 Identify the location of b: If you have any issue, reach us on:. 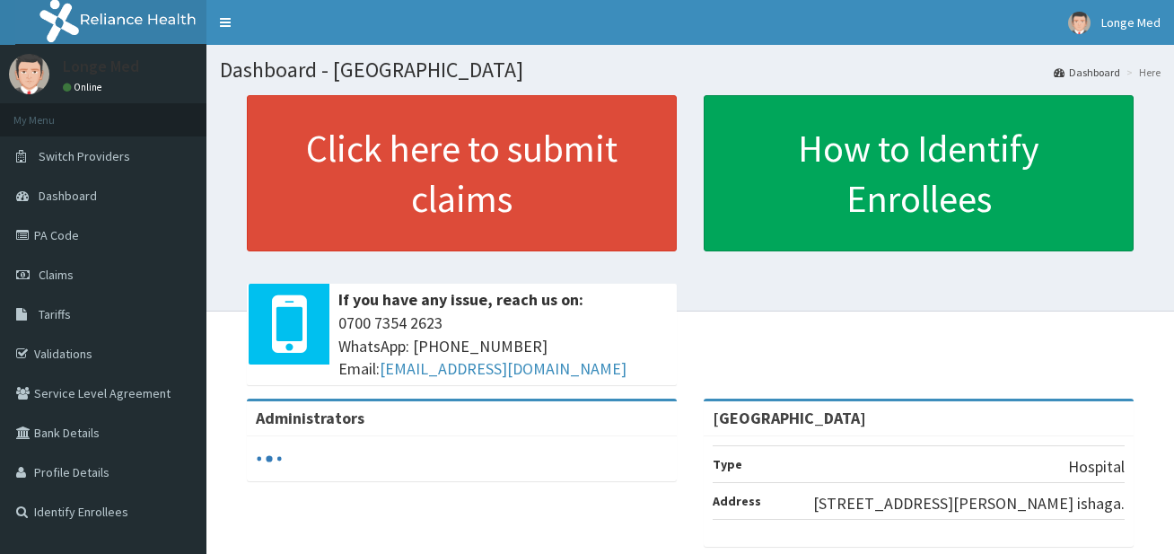
(461, 299).